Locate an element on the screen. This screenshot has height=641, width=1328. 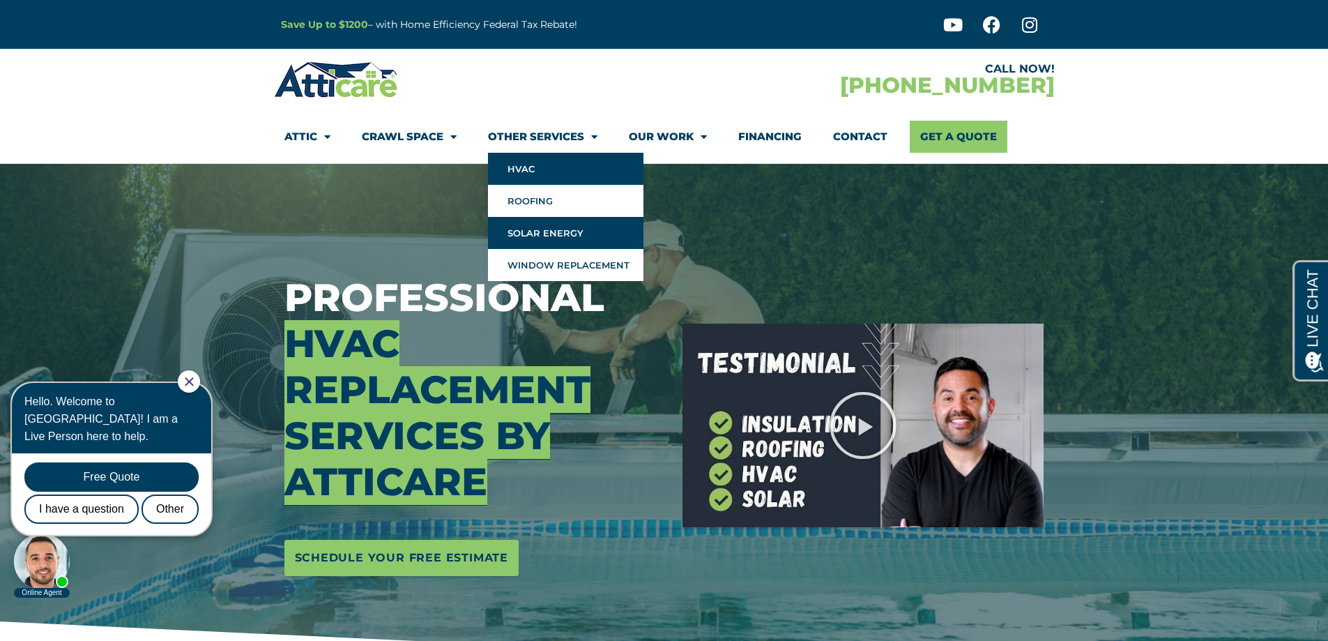
a: Other Services is located at coordinates (542, 137).